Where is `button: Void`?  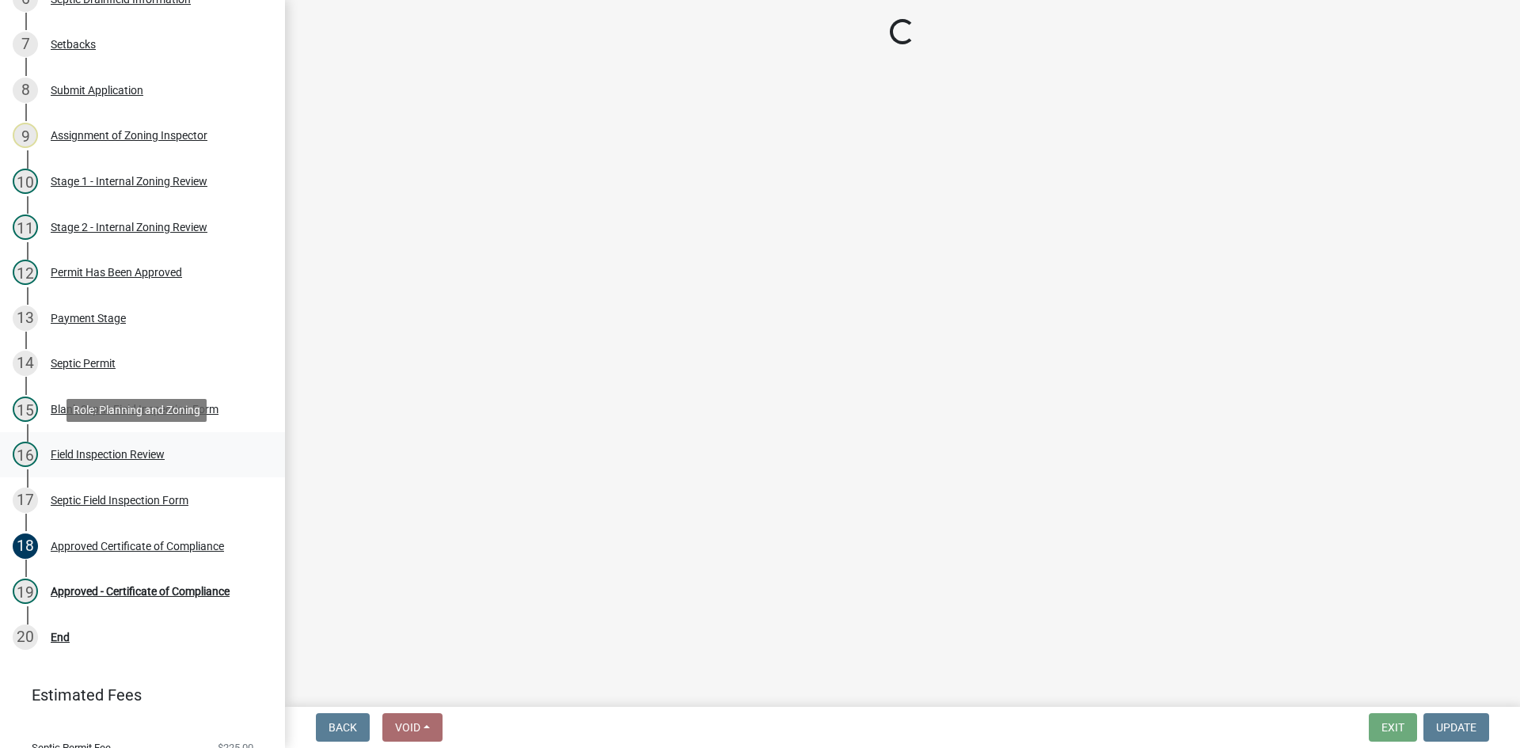 button: Void is located at coordinates (412, 728).